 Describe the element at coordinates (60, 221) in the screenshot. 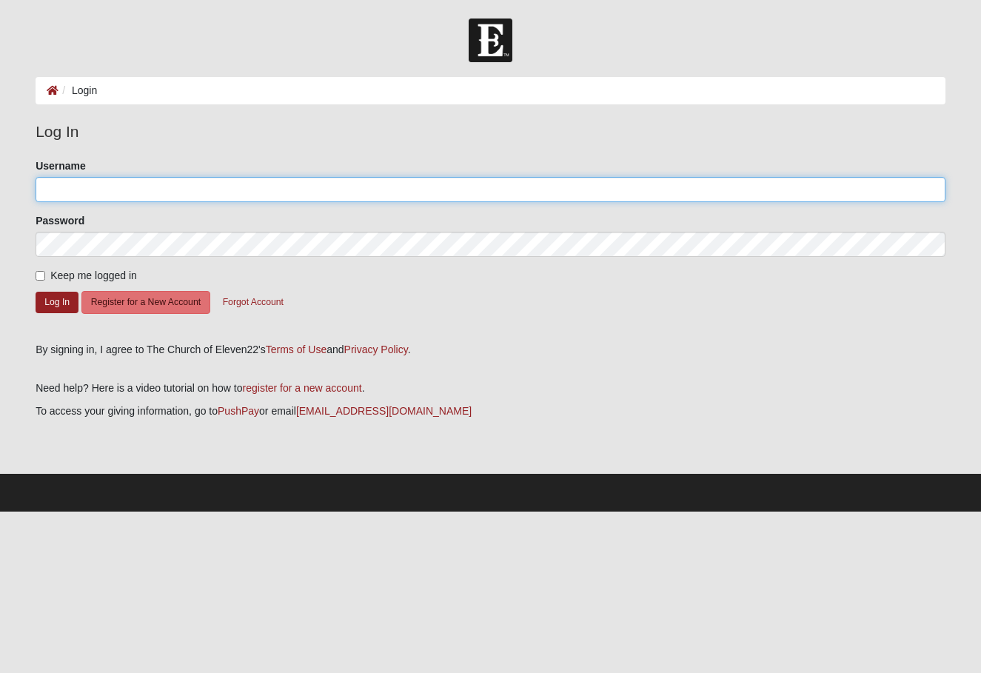

I see `label: Password` at that location.